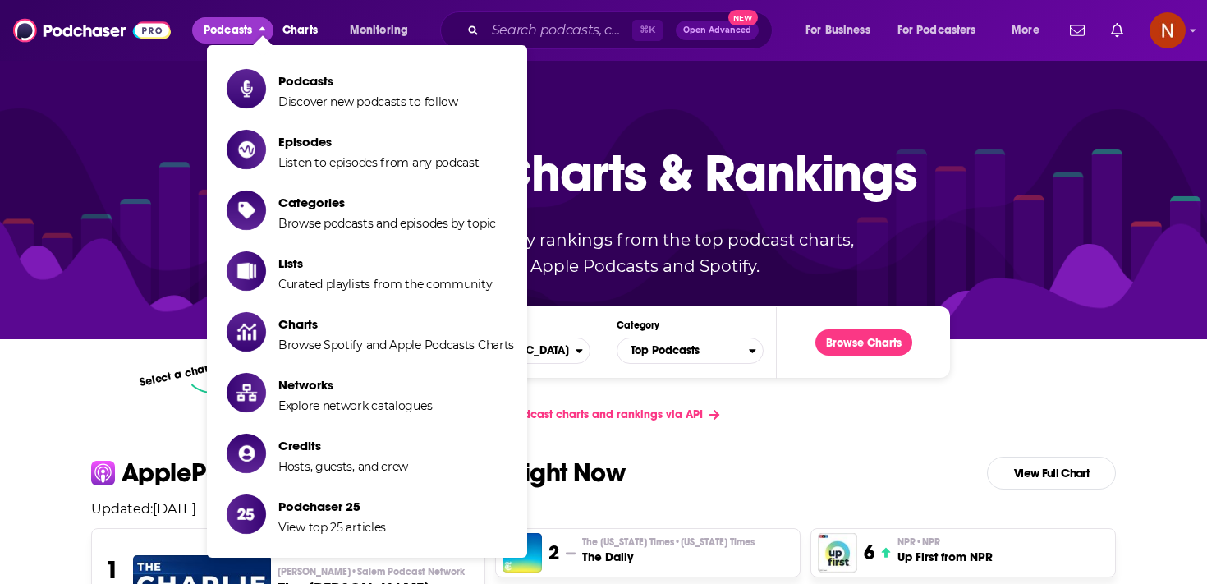 Image resolution: width=1207 pixels, height=584 pixels. What do you see at coordinates (1167, 30) in the screenshot?
I see `span: Logged in as AdelNBM` at bounding box center [1167, 30].